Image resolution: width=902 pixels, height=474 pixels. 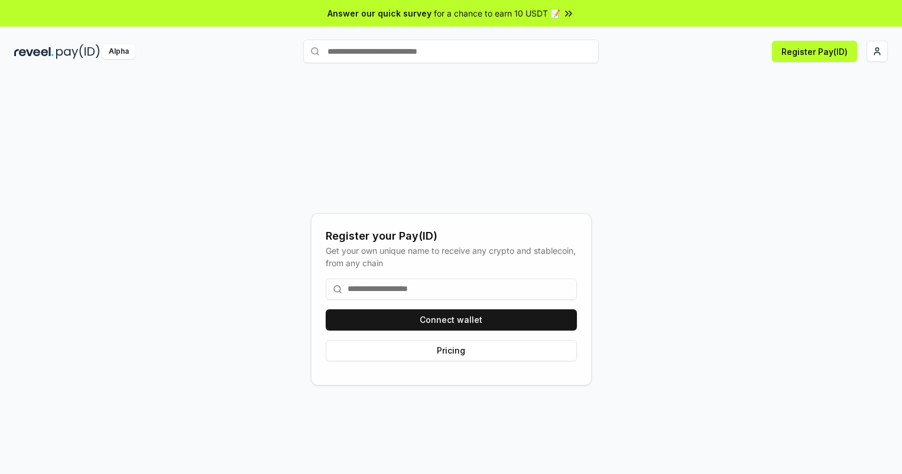 What do you see at coordinates (814, 51) in the screenshot?
I see `button: Register Pay(ID)` at bounding box center [814, 51].